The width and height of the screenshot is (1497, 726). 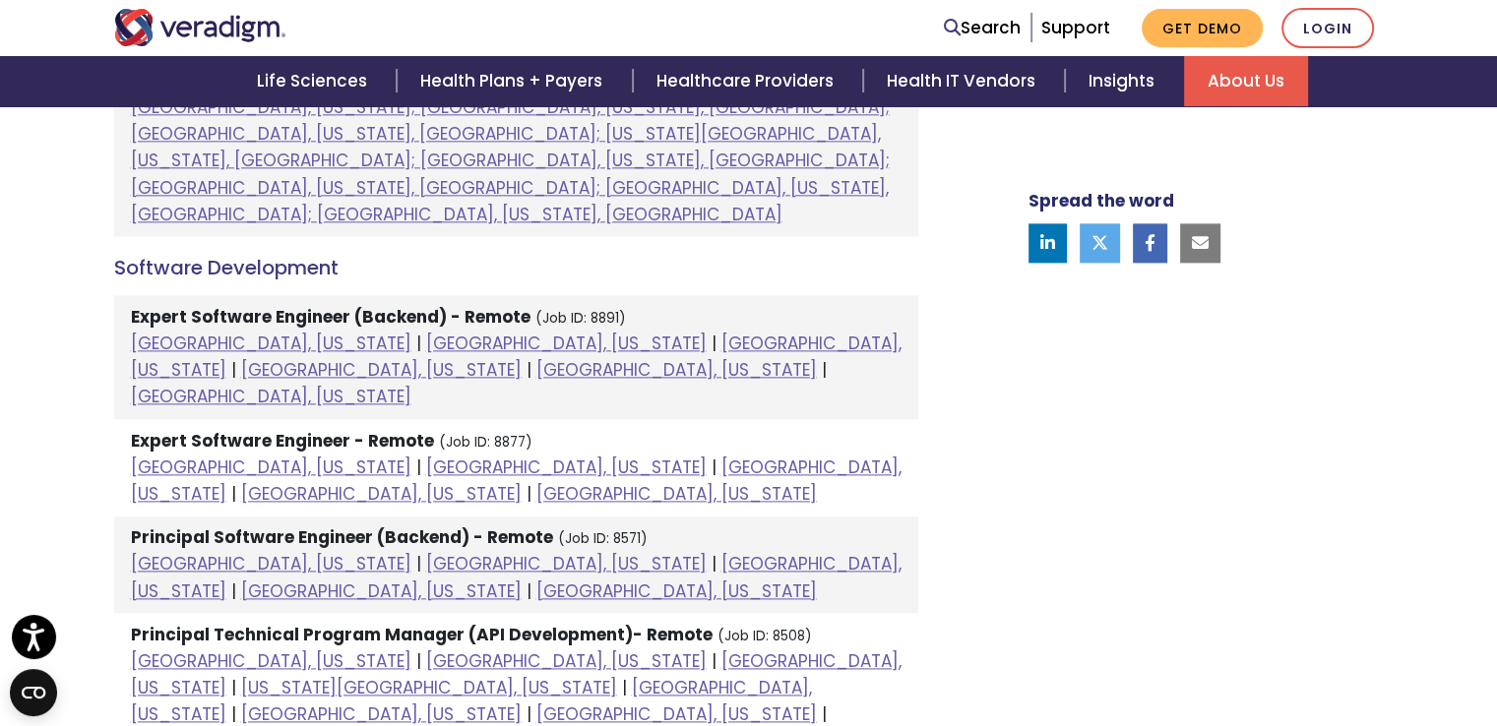 I want to click on h4: Software Development, so click(x=516, y=268).